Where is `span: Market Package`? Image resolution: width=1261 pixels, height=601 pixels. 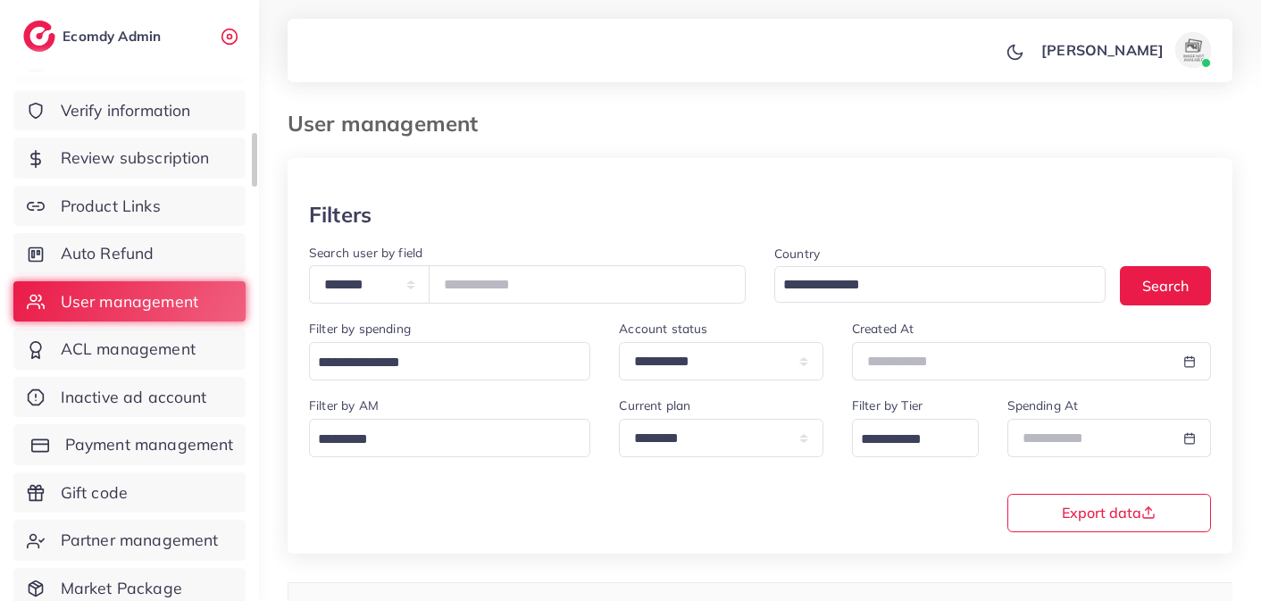 span: Market Package is located at coordinates (121, 588).